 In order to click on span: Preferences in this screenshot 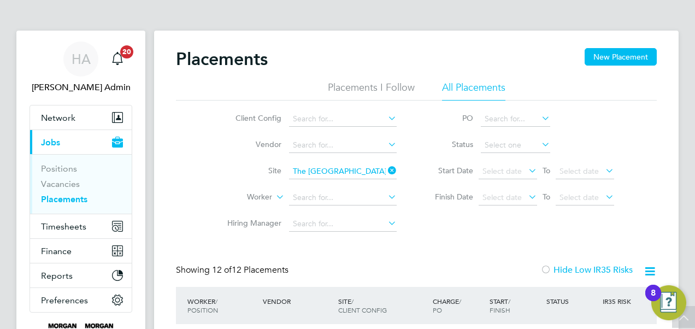, I will do `click(64, 300)`.